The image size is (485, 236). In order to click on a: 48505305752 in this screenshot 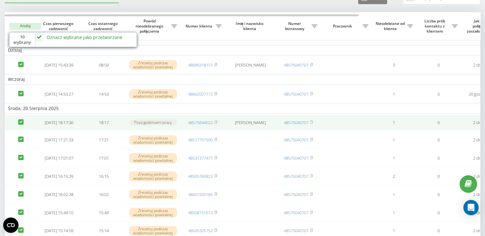, I will do `click(200, 230)`.